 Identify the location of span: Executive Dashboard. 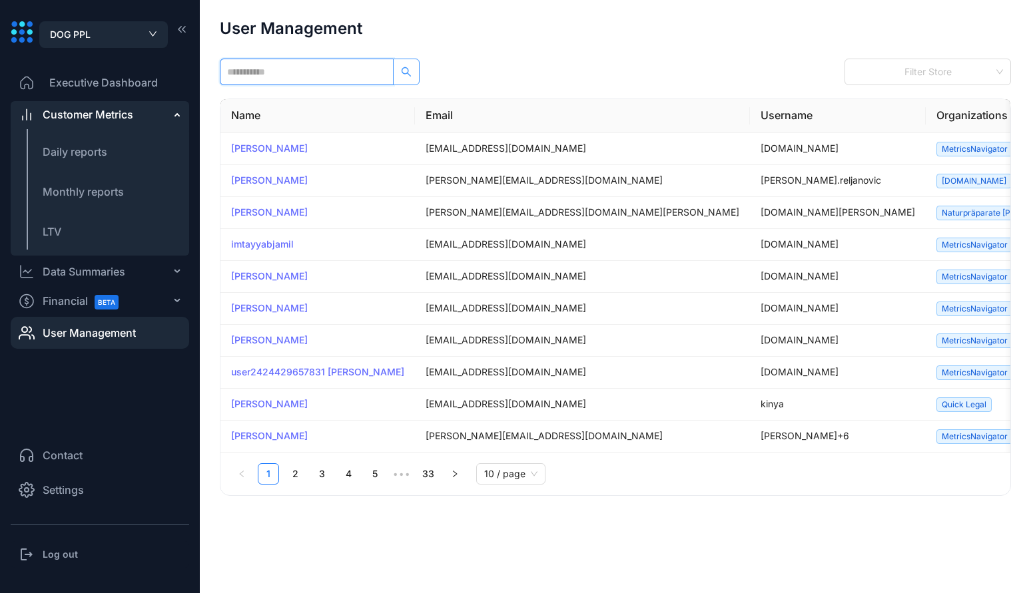
(103, 83).